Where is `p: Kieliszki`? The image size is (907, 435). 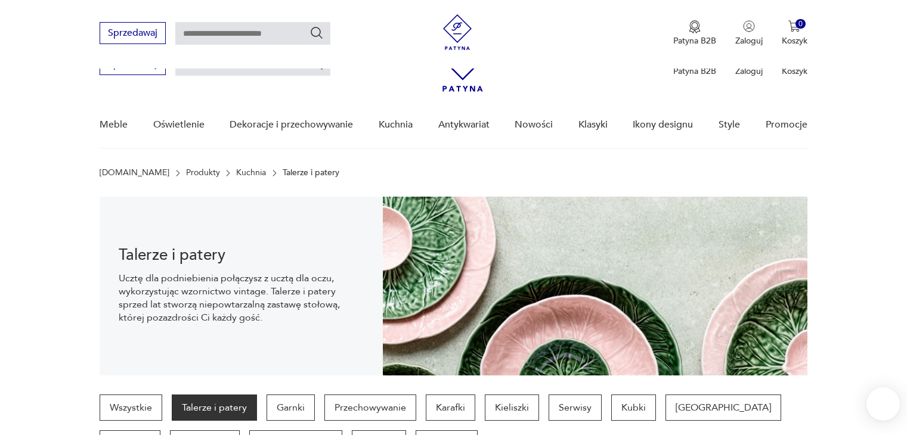
p: Kieliszki is located at coordinates (512, 408).